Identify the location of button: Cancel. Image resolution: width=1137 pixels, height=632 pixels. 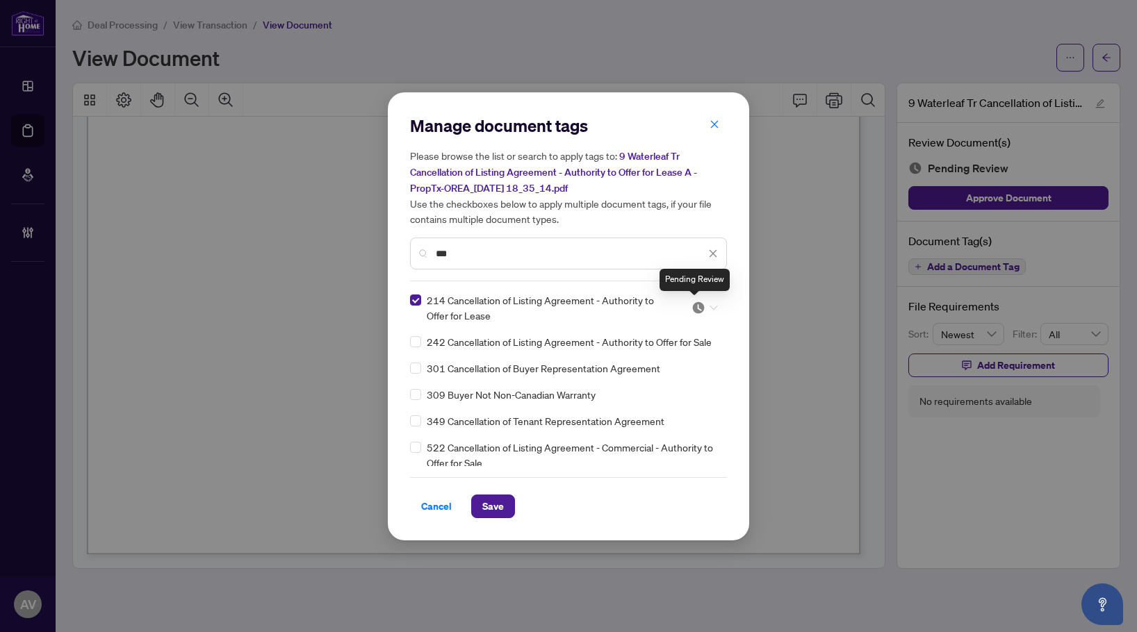
(436, 506).